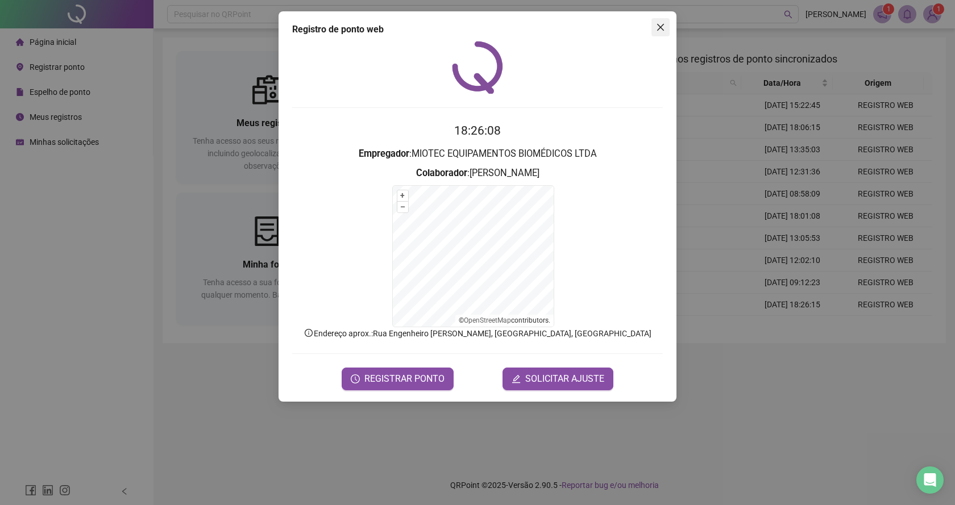 The image size is (955, 505). I want to click on span: clock-circle, so click(355, 379).